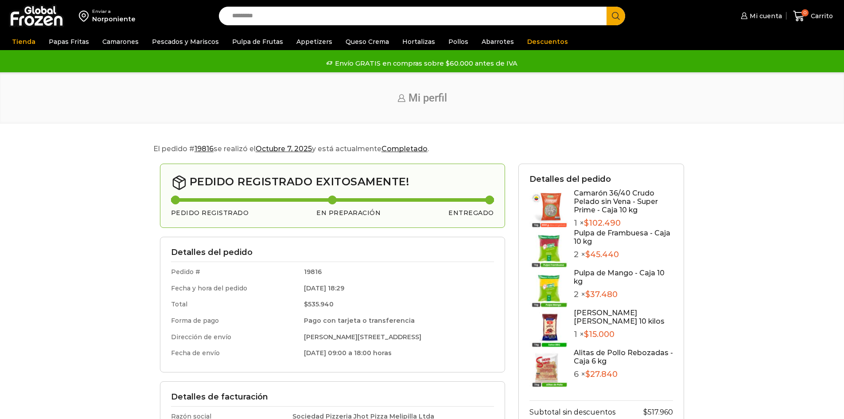 This screenshot has height=419, width=844. Describe the element at coordinates (235, 337) in the screenshot. I see `td: Dirección de envío` at that location.